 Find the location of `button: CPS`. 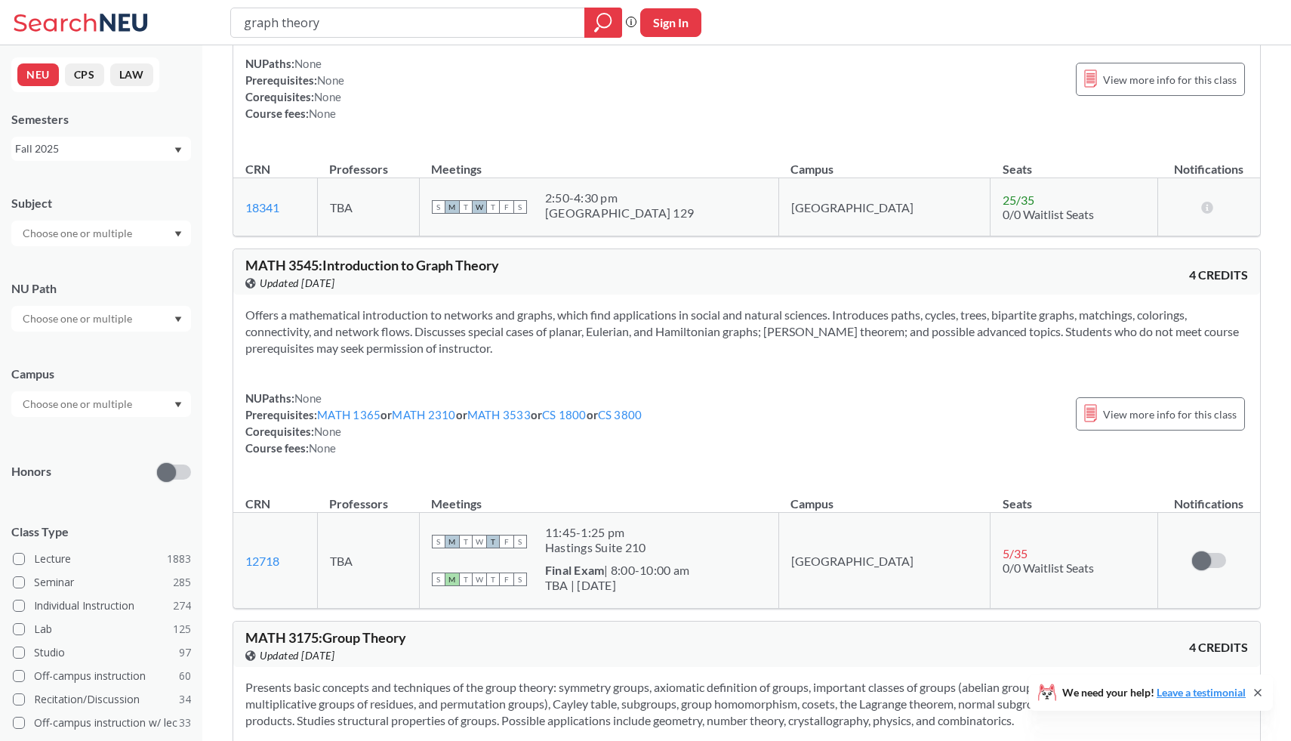

button: CPS is located at coordinates (85, 75).